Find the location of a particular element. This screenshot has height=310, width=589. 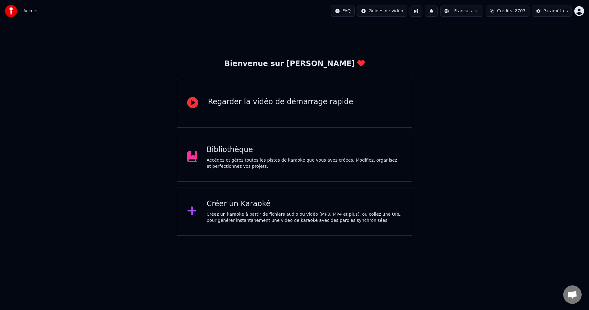

button: Paramètres is located at coordinates (552, 11).